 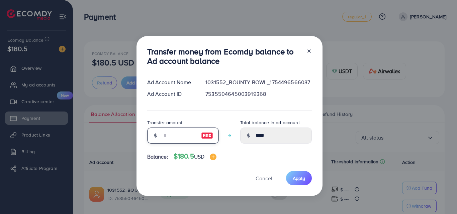 What do you see at coordinates (224, 57) in the screenshot?
I see `h3: Transfer money from Ecomdy balance to Ad account balance` at bounding box center [224, 57].